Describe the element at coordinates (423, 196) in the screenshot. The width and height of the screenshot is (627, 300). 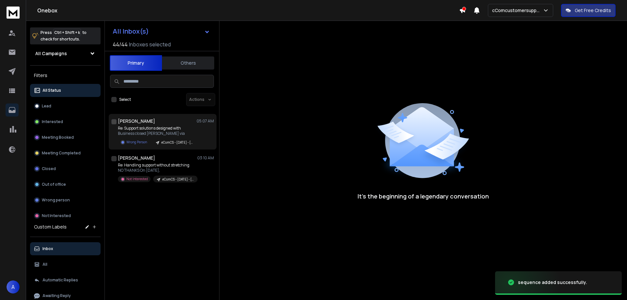
I see `p: It’s the beginning of a legendary conversation` at that location.